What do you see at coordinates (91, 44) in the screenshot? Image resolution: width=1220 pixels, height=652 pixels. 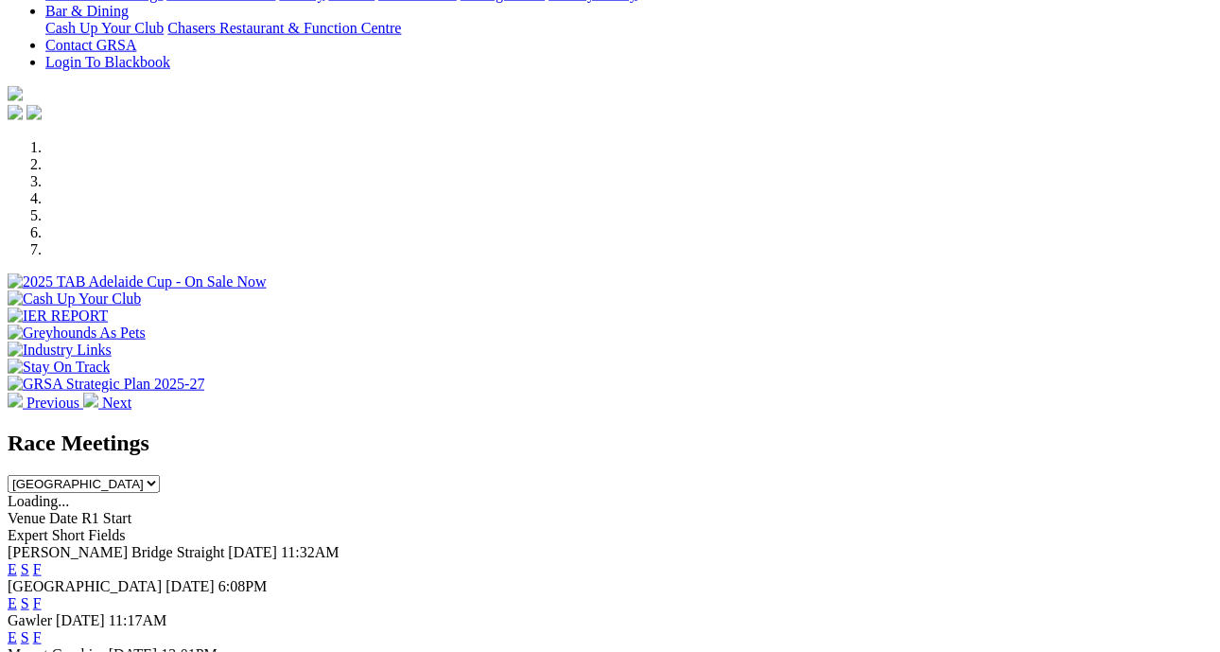 I see `a: Contact GRSA` at bounding box center [91, 44].